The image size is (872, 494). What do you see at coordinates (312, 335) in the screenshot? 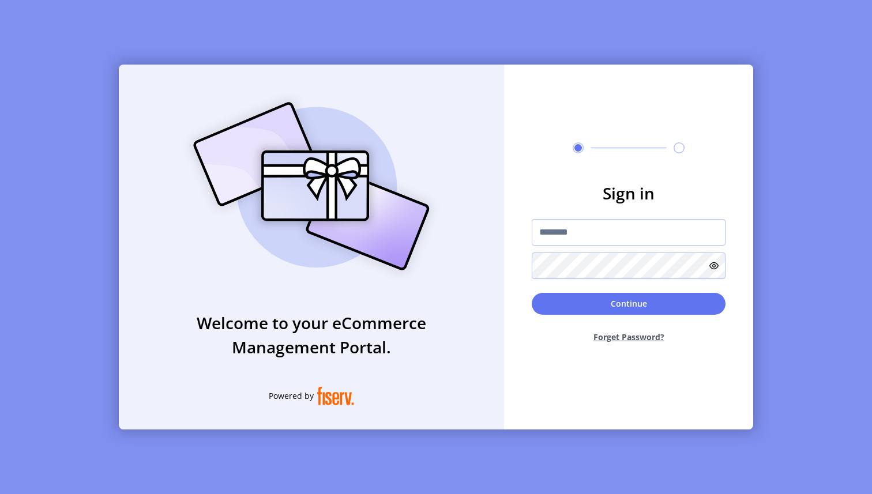
I see `h3: Welcome to your eCommerce Management Portal.` at bounding box center [312, 335].